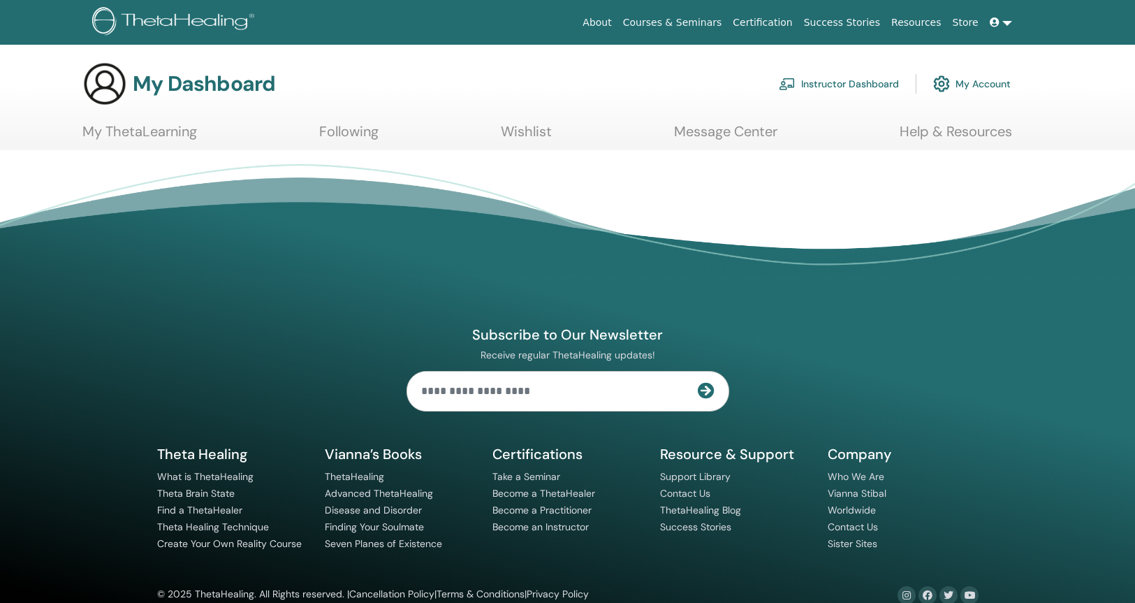  I want to click on a: Sister Sites, so click(852, 543).